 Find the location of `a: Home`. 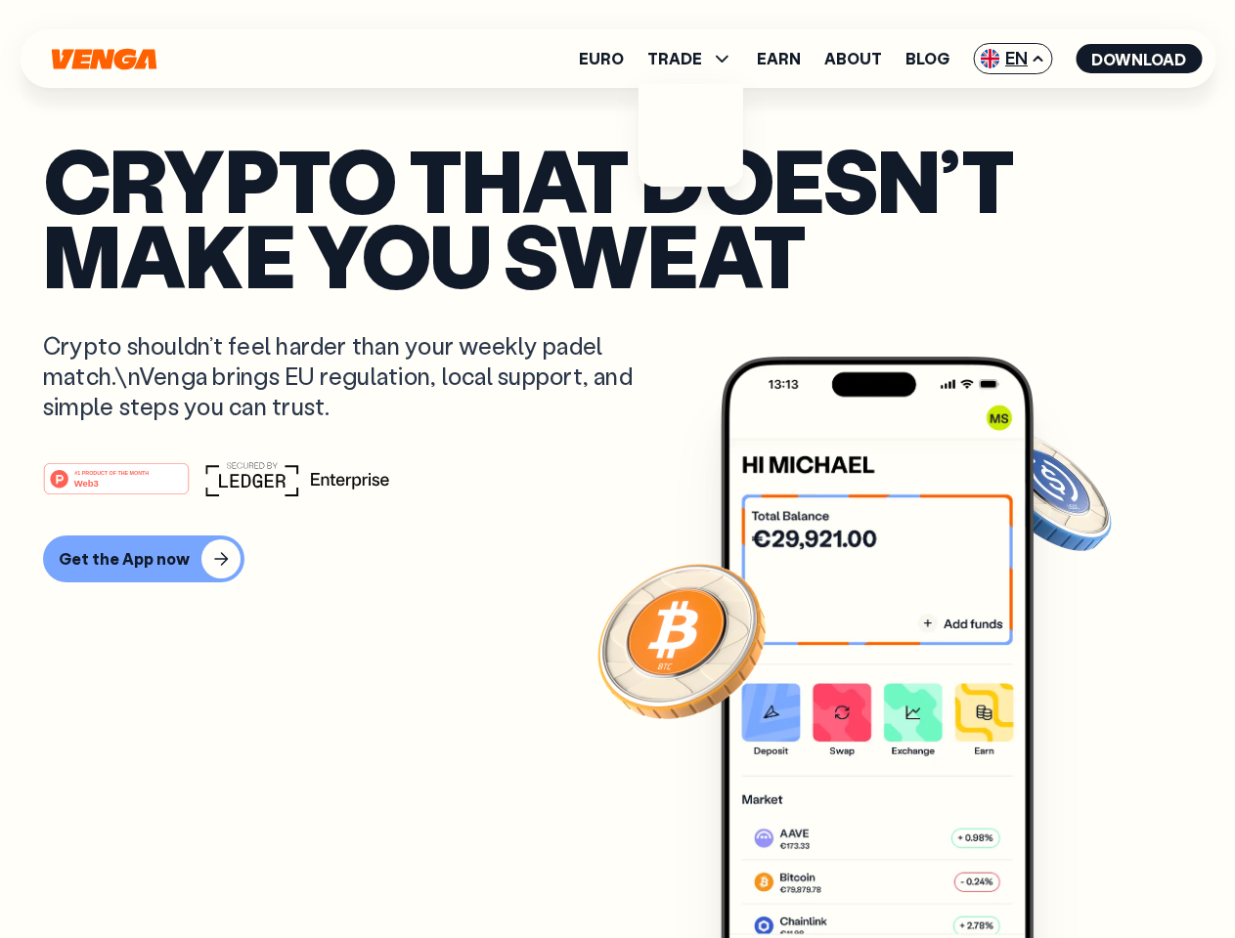

a: Home is located at coordinates (104, 59).